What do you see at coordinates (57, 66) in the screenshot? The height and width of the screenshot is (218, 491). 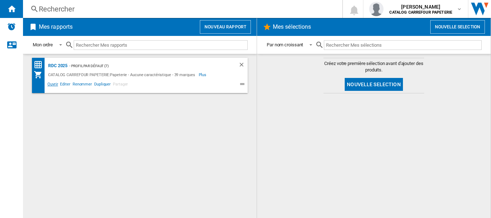 I see `div: RDC 2025` at bounding box center [57, 66].